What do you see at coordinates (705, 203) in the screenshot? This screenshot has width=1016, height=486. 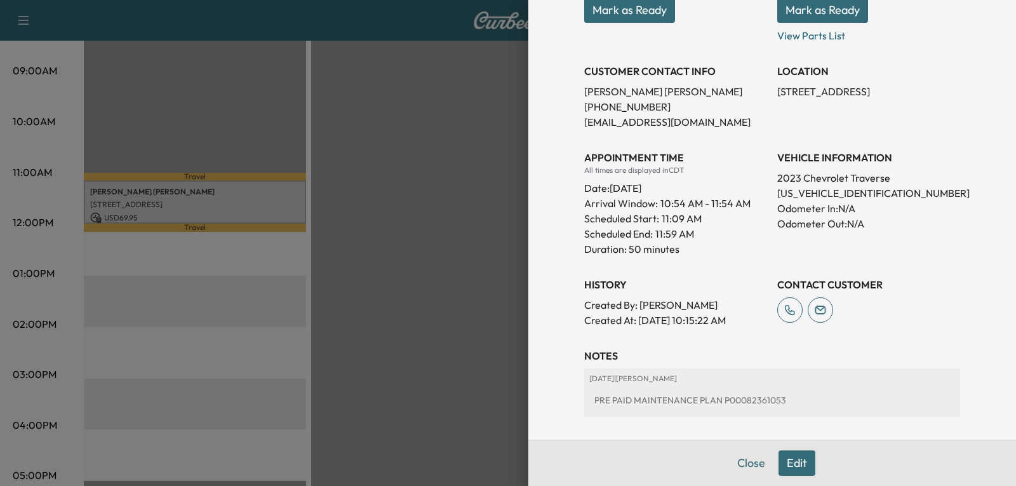 I see `span: 10:54 AM - 11:54 AM` at bounding box center [705, 203].